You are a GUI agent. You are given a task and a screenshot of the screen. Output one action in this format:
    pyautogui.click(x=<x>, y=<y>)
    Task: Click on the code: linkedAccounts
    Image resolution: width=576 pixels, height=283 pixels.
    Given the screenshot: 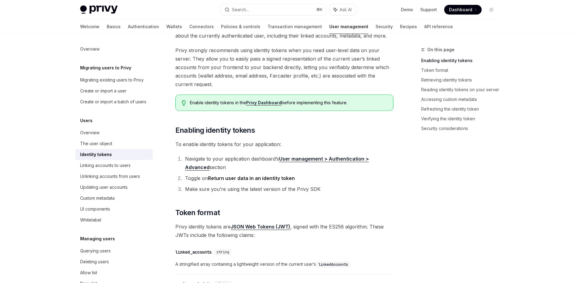 What is the action you would take?
    pyautogui.click(x=333, y=264)
    